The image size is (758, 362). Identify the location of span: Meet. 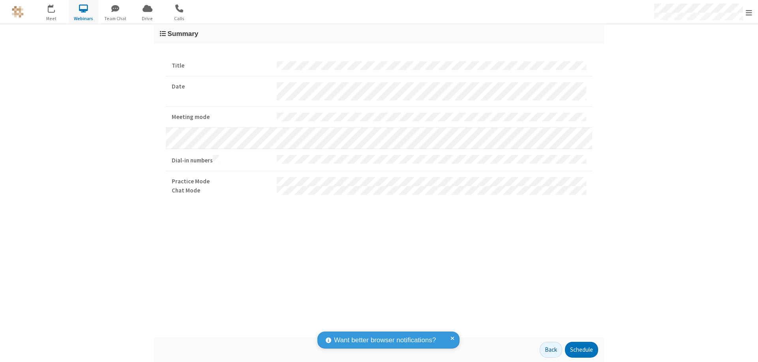
(51, 19).